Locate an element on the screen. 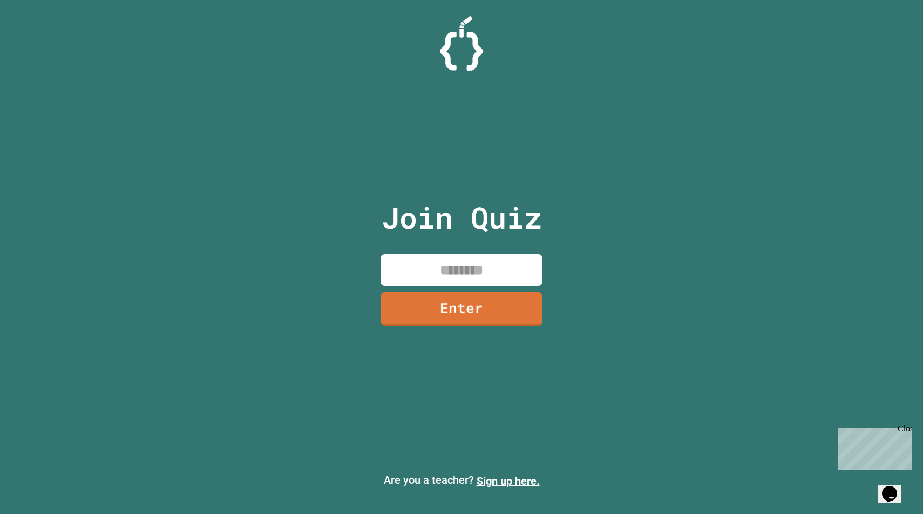  p: Join Quiz is located at coordinates (461, 217).